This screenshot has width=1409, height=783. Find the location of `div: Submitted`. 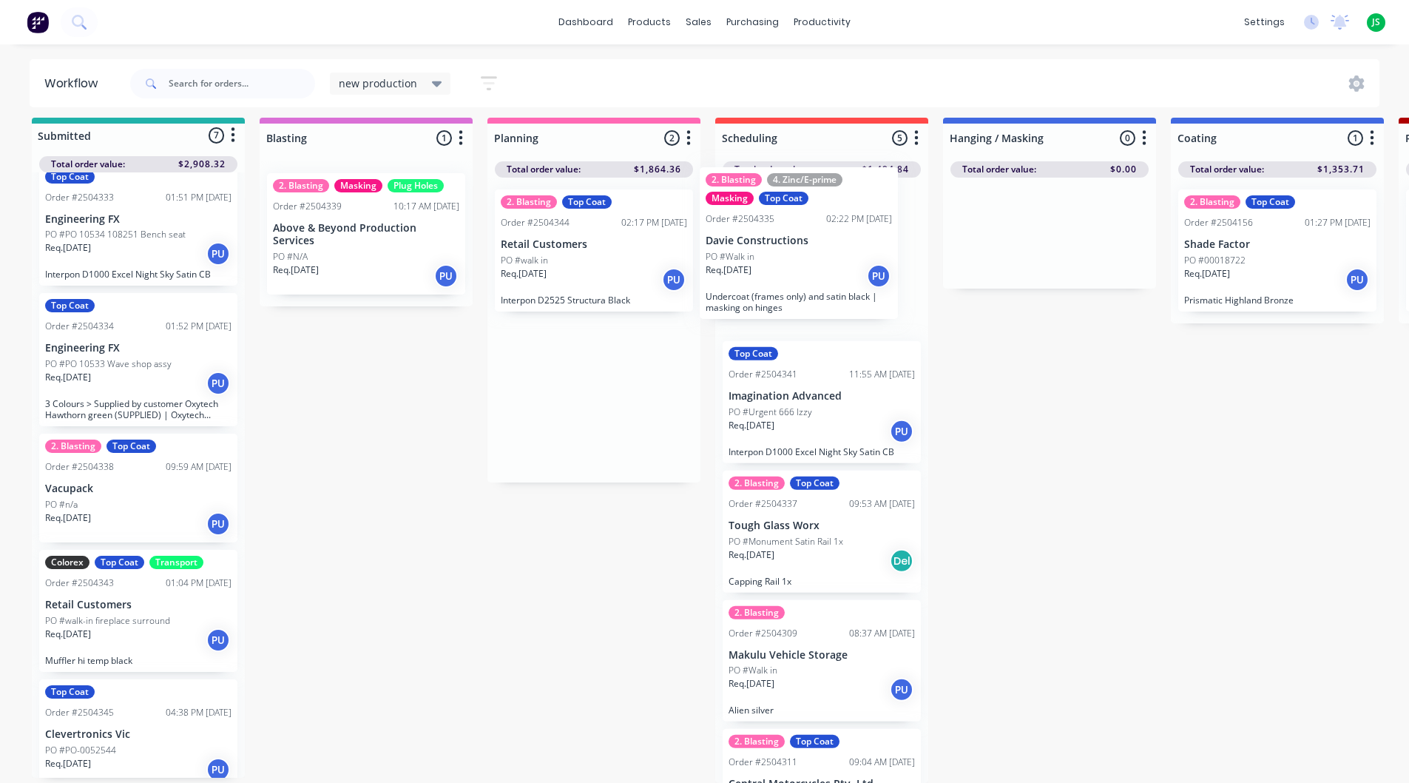

div: Submitted is located at coordinates (63, 135).